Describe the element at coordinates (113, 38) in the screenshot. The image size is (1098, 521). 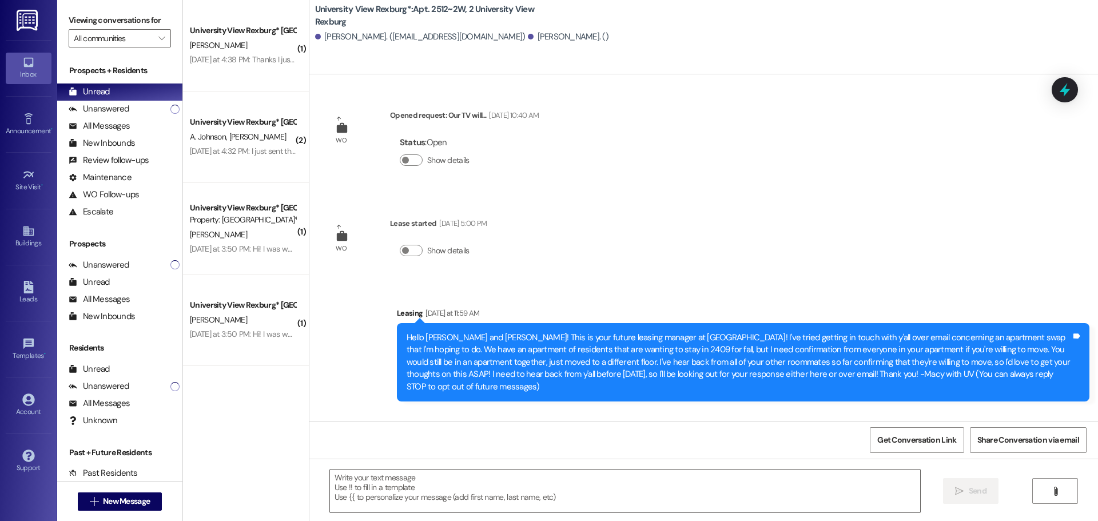
I see `input: All communities` at that location.